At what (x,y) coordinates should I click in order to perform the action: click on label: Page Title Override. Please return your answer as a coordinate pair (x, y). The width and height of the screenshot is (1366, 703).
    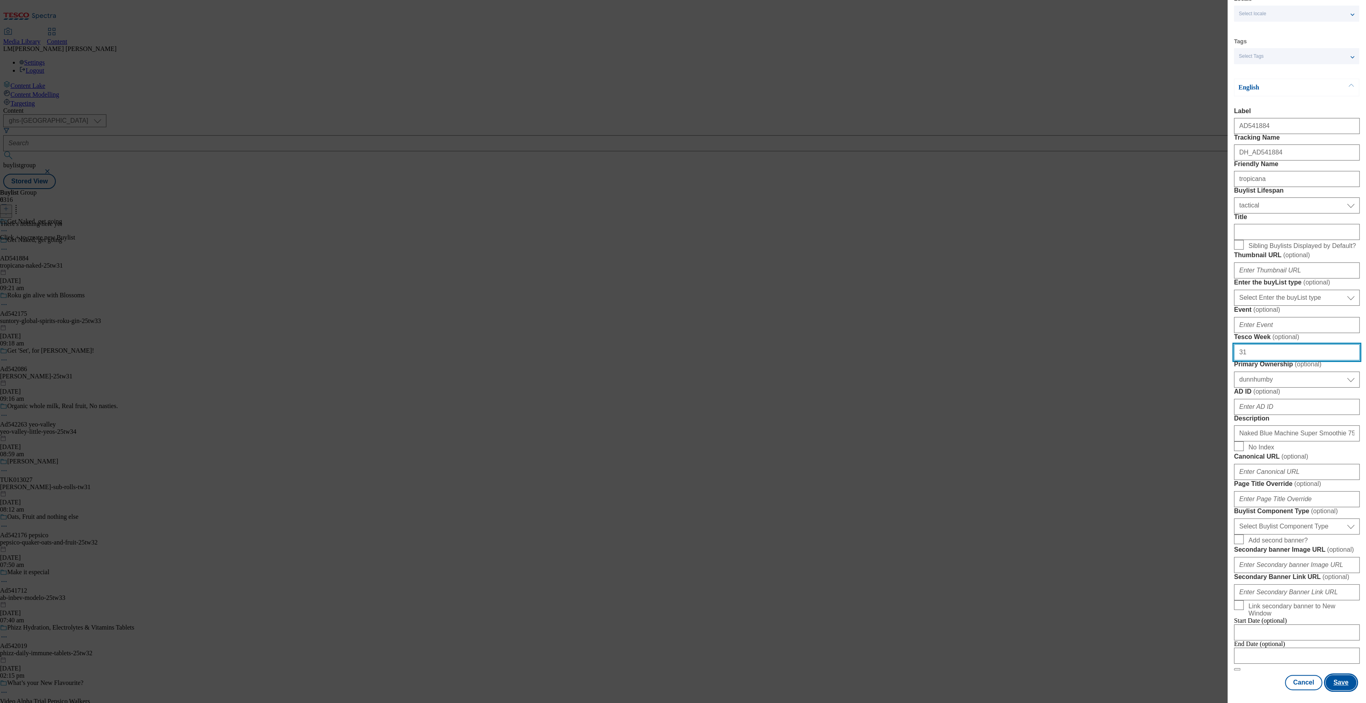
    Looking at the image, I should click on (1296, 484).